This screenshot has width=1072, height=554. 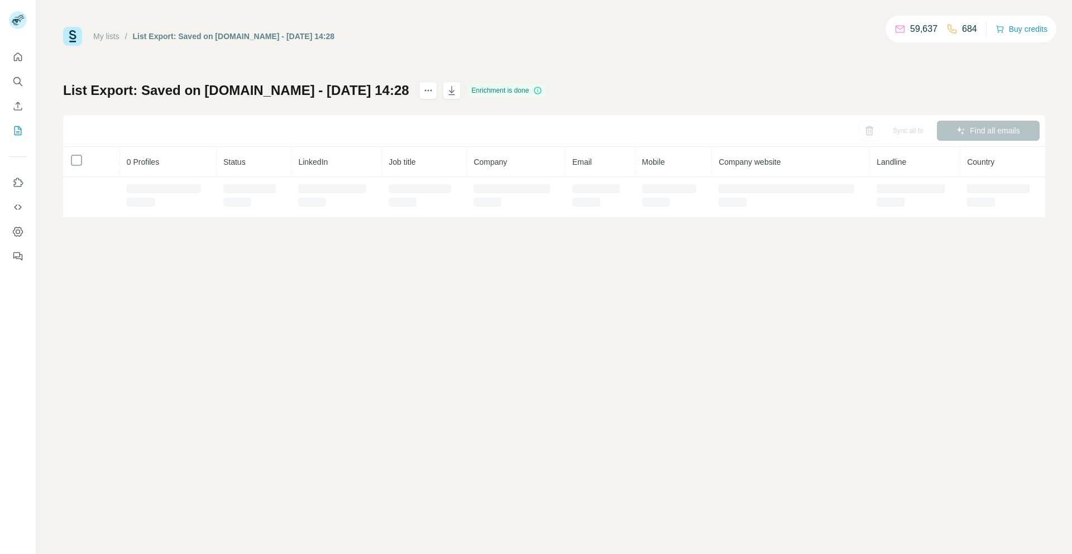 I want to click on button: Use Surfe API, so click(x=18, y=207).